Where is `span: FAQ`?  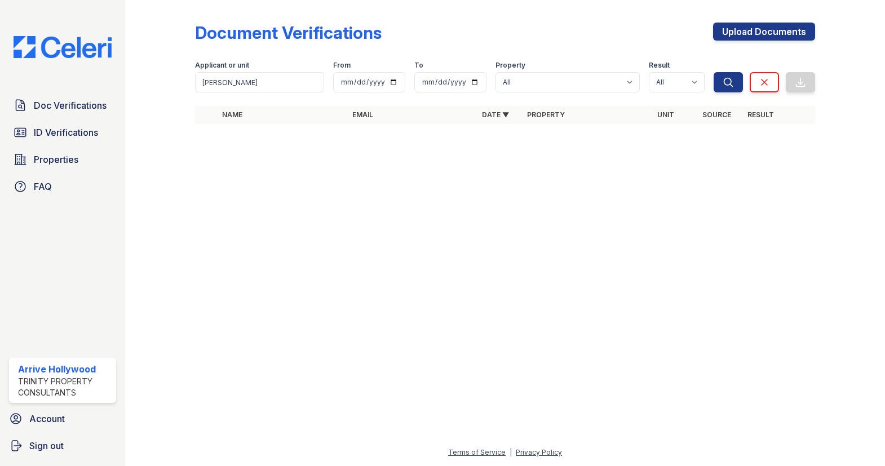 span: FAQ is located at coordinates (43, 187).